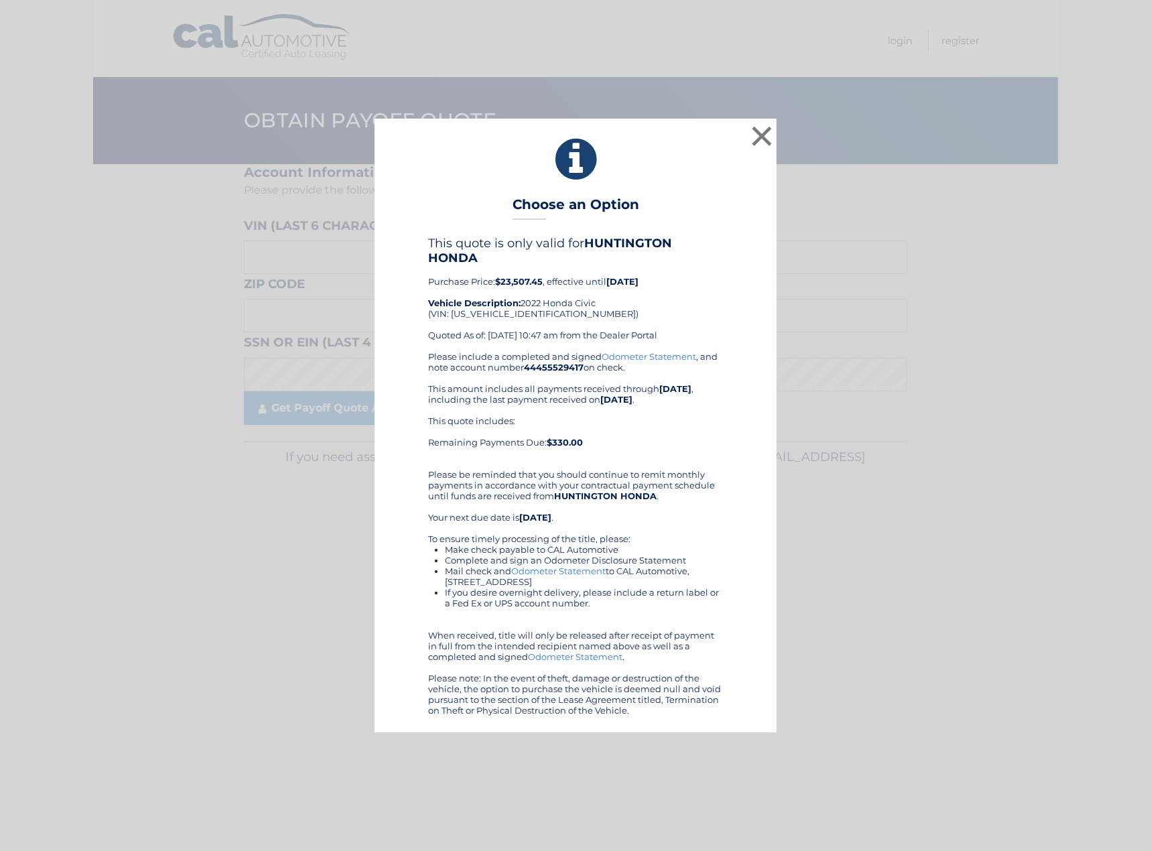 The image size is (1151, 851). What do you see at coordinates (576, 437) in the screenshot?
I see `div: This quote includes: Remaining Payments Due:` at bounding box center [576, 437].